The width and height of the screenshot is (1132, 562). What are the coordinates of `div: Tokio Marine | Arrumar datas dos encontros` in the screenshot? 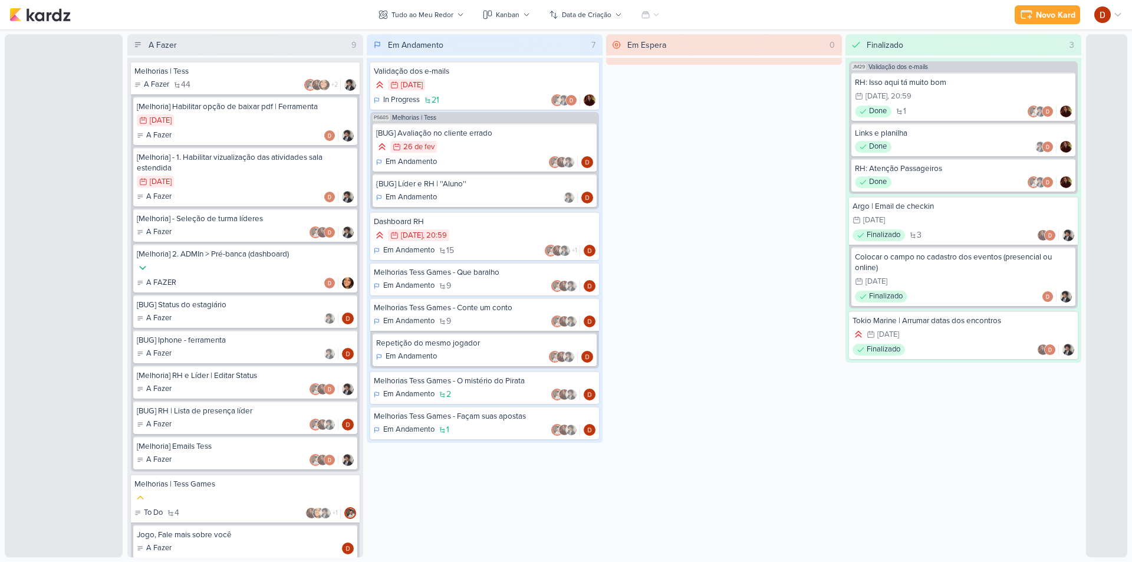 It's located at (964, 321).